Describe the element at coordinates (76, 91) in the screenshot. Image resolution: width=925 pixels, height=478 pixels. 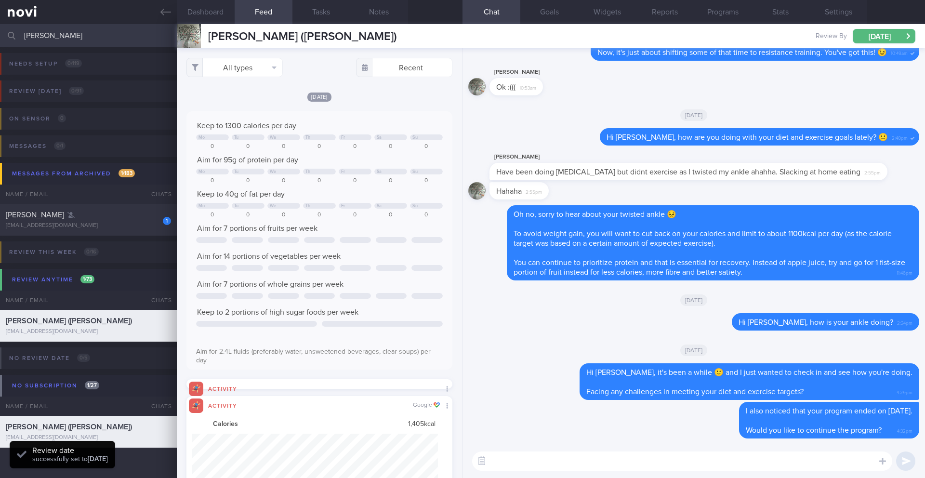
I see `span: 0 / 91` at that location.